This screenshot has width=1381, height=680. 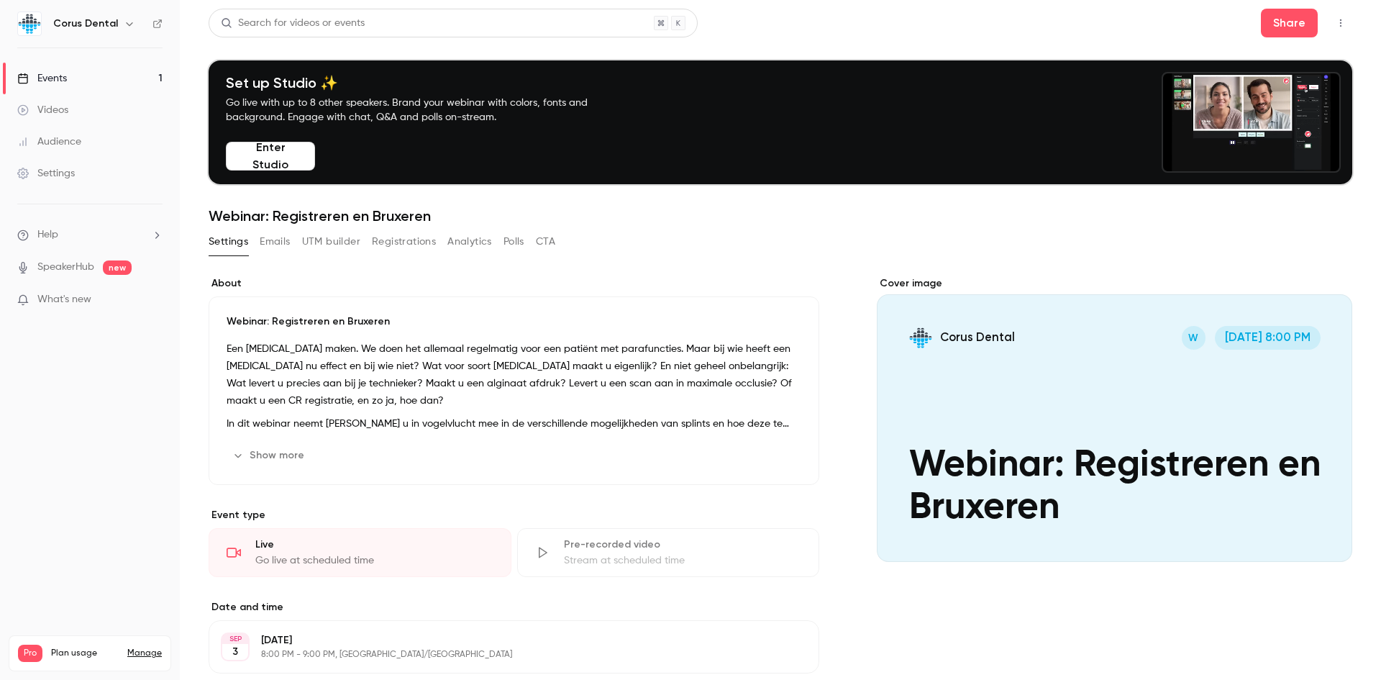 What do you see at coordinates (42, 78) in the screenshot?
I see `div: Events` at bounding box center [42, 78].